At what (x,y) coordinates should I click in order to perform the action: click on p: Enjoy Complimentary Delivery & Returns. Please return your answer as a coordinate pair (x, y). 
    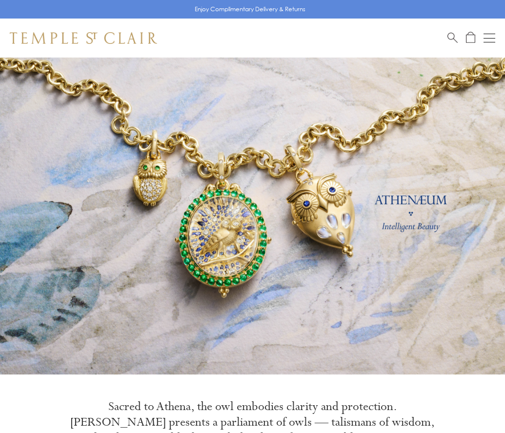
    Looking at the image, I should click on (250, 9).